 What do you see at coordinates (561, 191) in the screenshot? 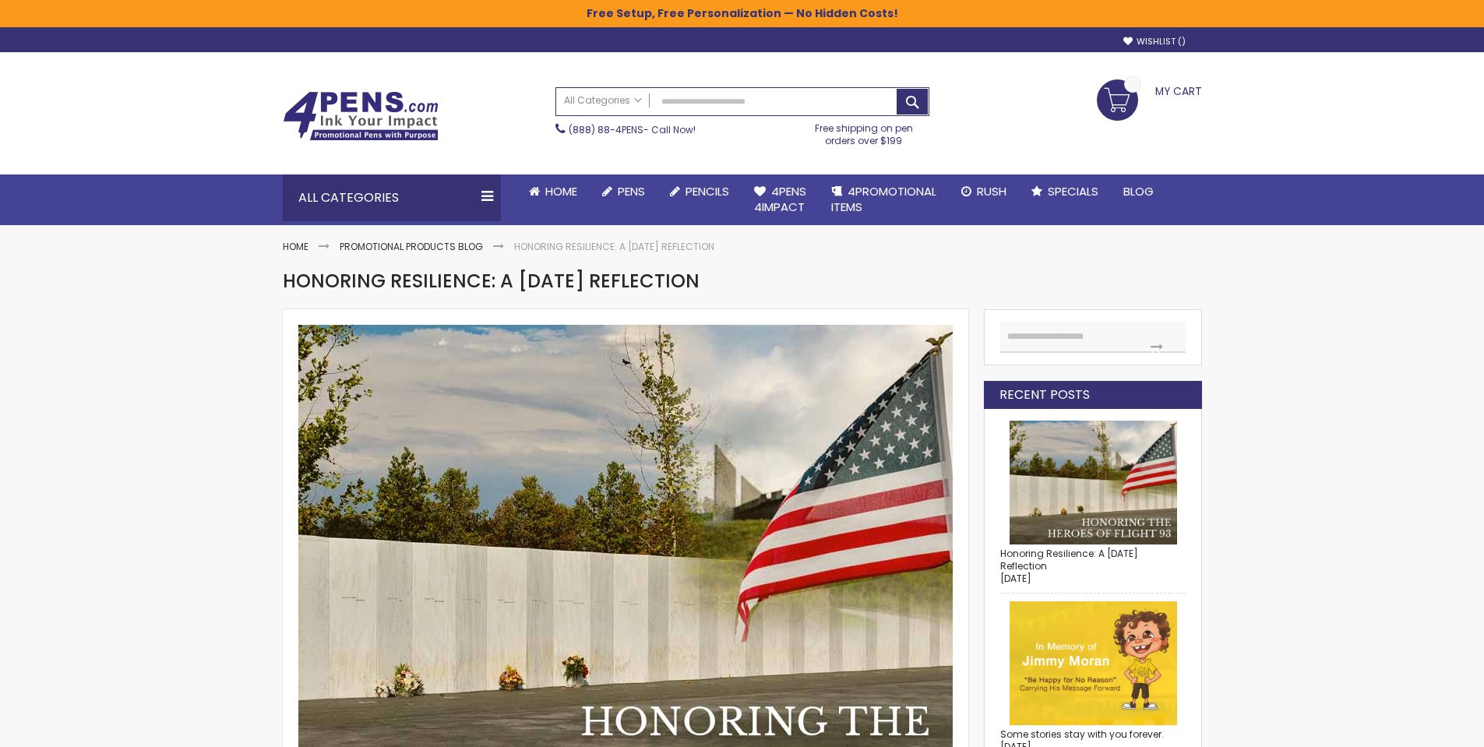
I see `span: Home` at bounding box center [561, 191].